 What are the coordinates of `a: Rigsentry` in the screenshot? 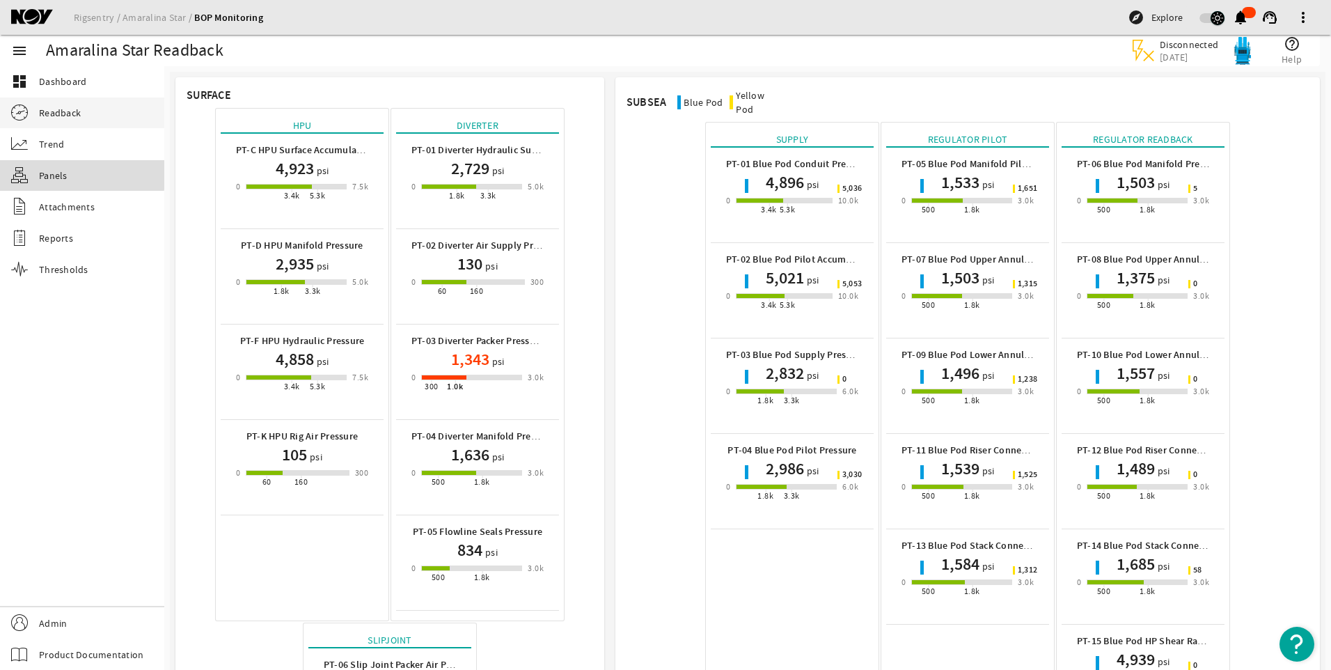 It's located at (98, 17).